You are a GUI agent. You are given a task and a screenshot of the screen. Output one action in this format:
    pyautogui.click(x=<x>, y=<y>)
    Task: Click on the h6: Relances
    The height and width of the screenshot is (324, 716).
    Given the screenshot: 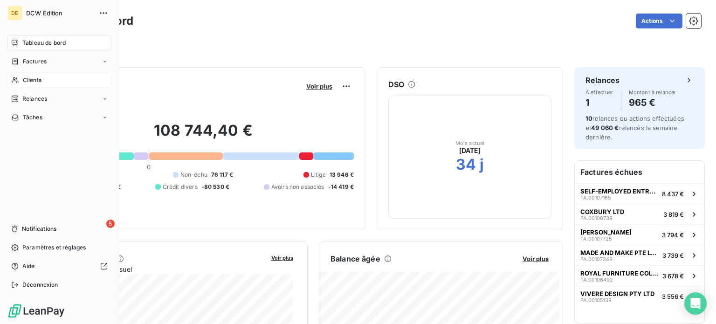 What is the action you would take?
    pyautogui.click(x=602, y=80)
    